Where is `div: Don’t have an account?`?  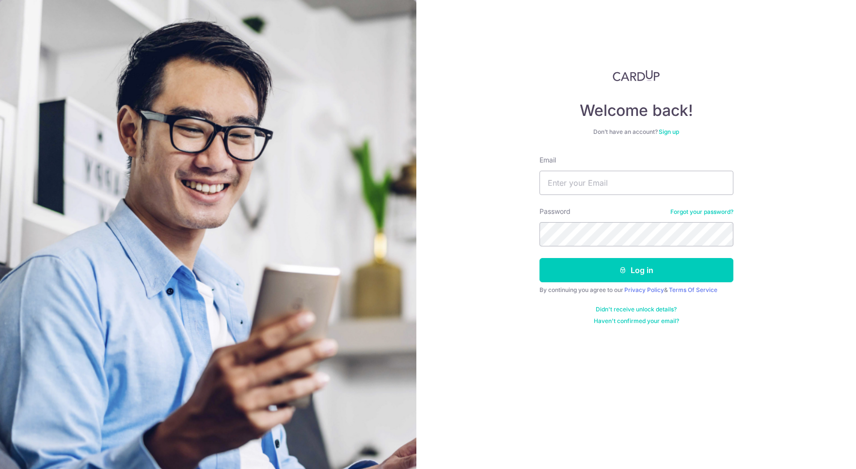
div: Don’t have an account? is located at coordinates (637, 132).